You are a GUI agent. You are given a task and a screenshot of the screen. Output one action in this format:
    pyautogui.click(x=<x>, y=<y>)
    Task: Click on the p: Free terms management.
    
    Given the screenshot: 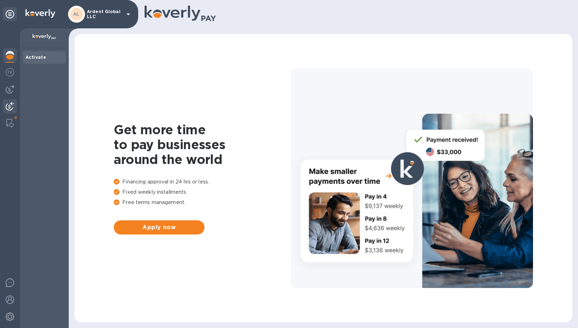 What is the action you would take?
    pyautogui.click(x=202, y=202)
    